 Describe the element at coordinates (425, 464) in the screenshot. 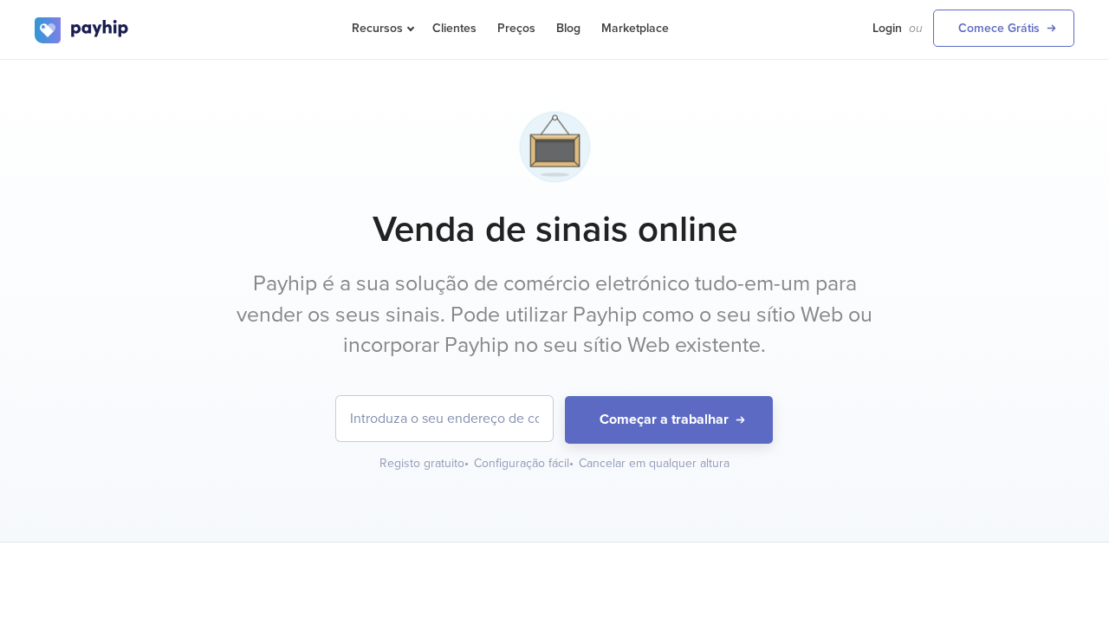

I see `div: Registo gratuito` at that location.